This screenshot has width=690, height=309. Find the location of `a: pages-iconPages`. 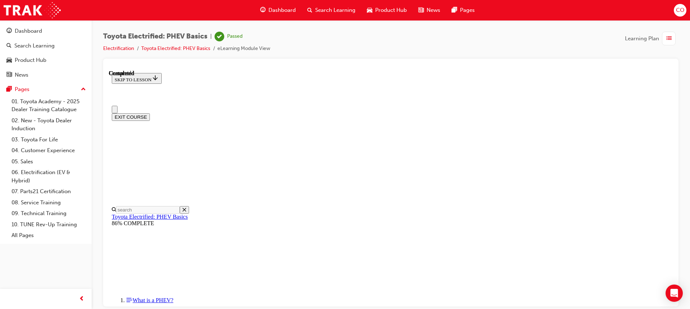

a: pages-iconPages is located at coordinates (463, 10).